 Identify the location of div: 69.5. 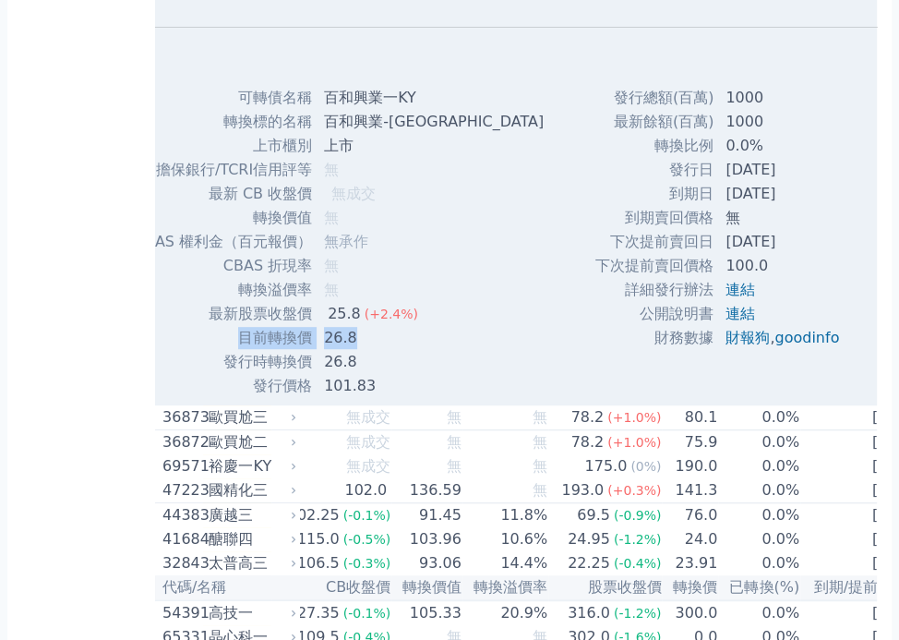
(593, 515).